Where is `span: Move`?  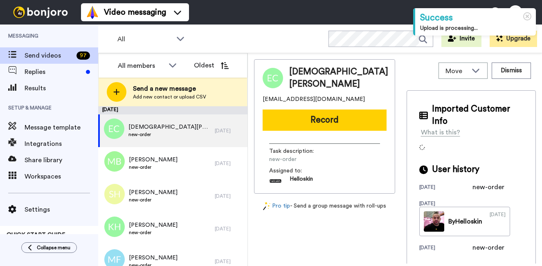 span: Move is located at coordinates (456, 71).